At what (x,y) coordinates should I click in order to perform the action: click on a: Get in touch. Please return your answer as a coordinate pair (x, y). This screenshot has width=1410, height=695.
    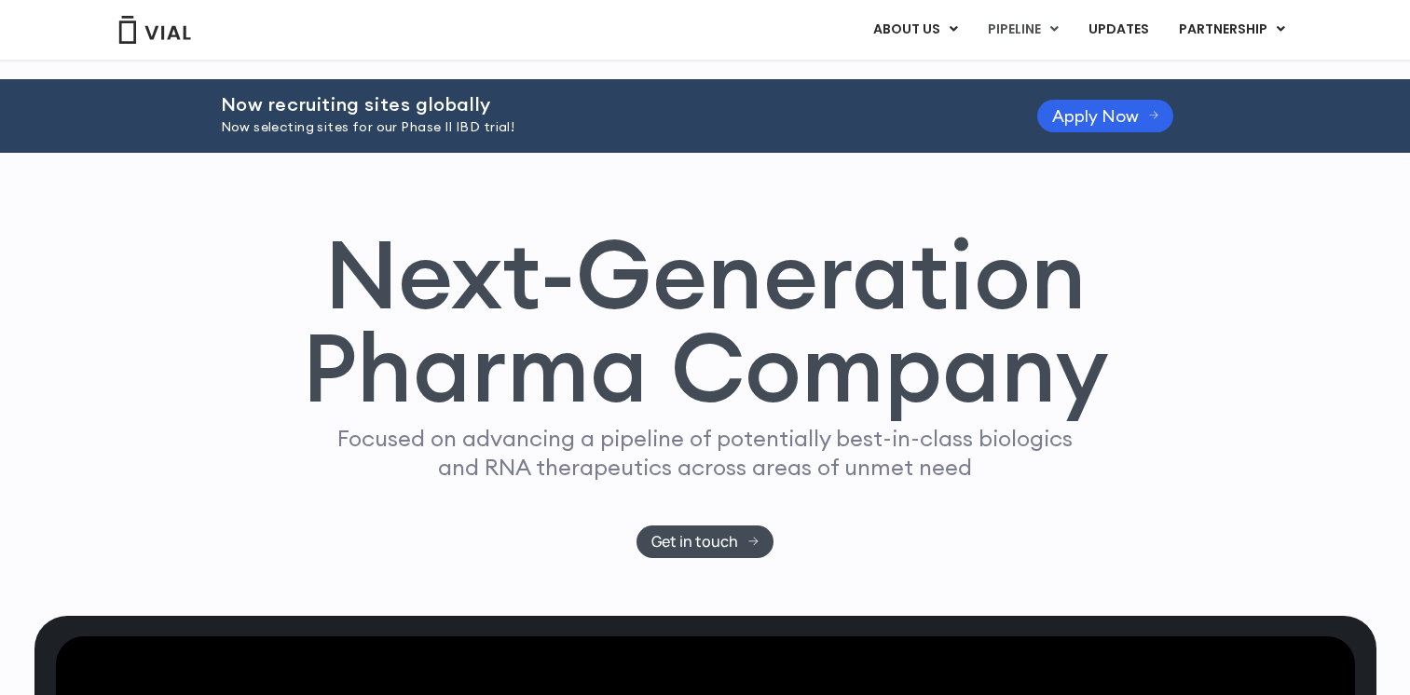
    Looking at the image, I should click on (705, 541).